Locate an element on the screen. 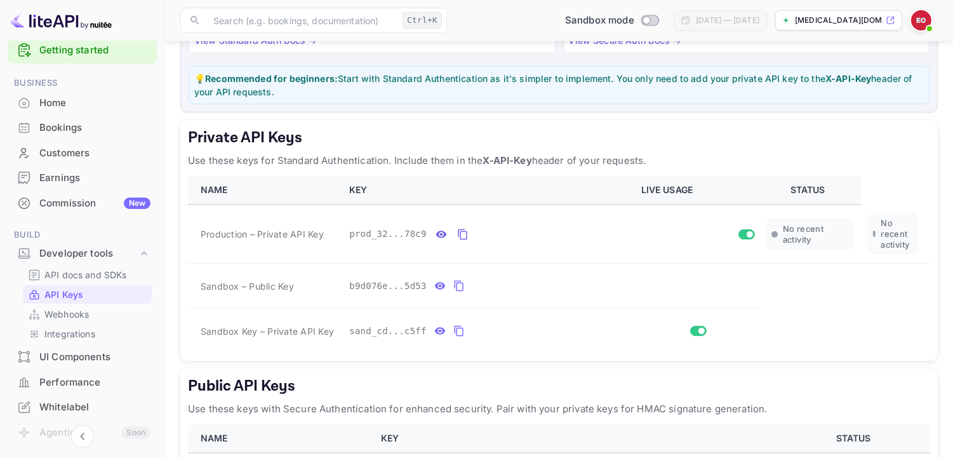 This screenshot has width=953, height=458. p: Webhooks is located at coordinates (67, 314).